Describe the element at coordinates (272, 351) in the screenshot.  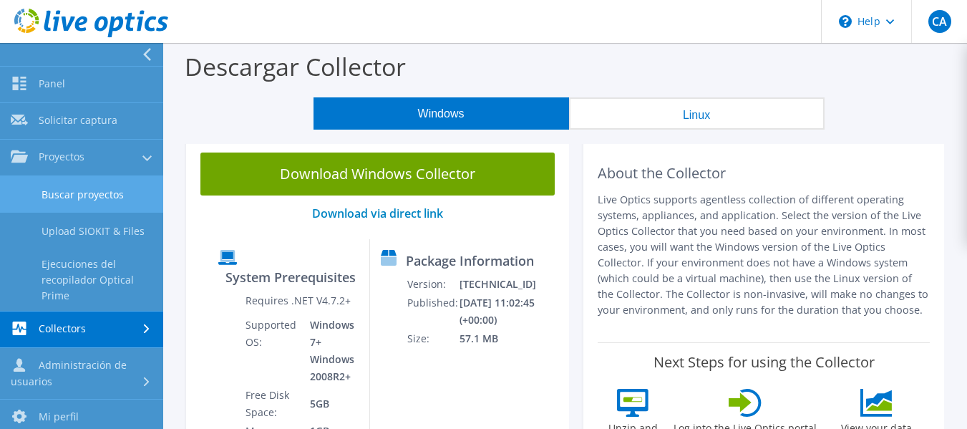
I see `td: Supported OS:` at that location.